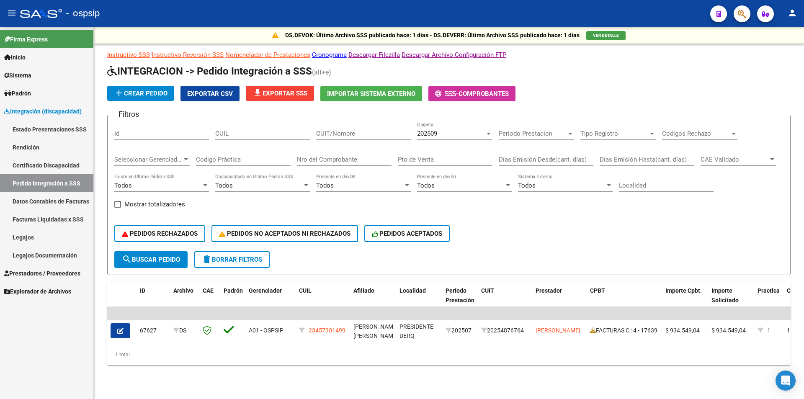 This screenshot has height=399, width=804. I want to click on button: PEDIDOS ACEPTADOS, so click(407, 234).